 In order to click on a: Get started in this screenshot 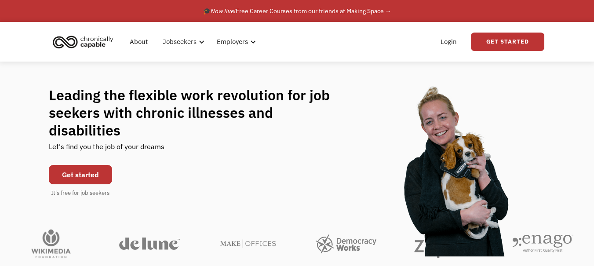, I will do `click(80, 174)`.